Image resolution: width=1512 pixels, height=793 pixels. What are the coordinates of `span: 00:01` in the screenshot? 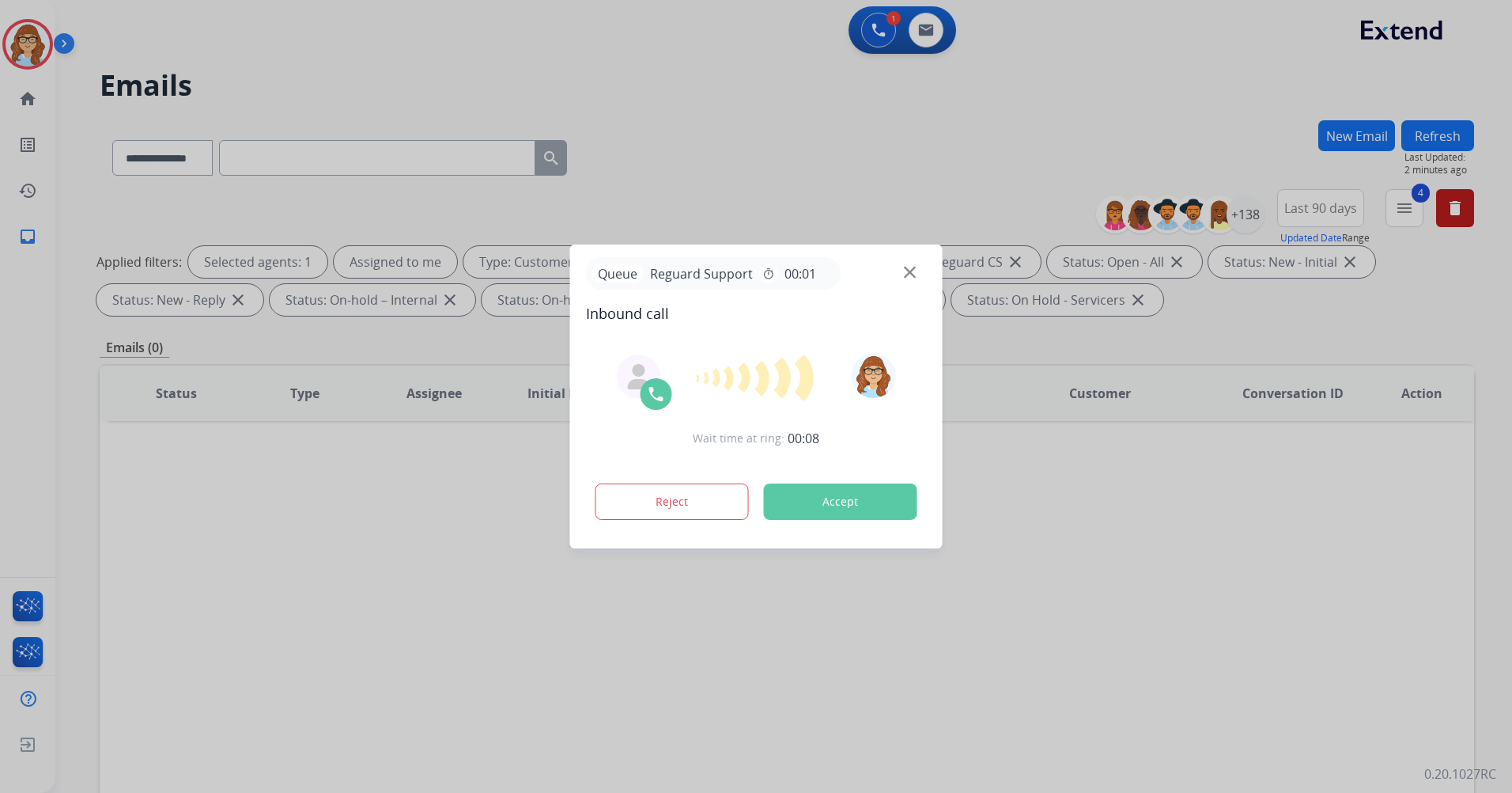 It's located at (801, 273).